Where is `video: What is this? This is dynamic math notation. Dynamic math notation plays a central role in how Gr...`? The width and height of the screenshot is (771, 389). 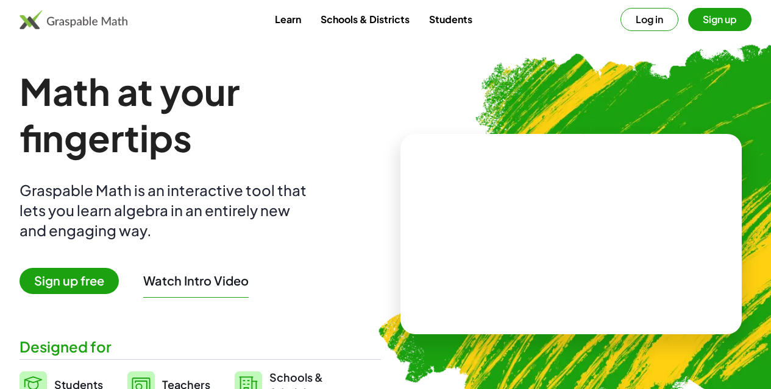 video: What is this? This is dynamic math notation. Dynamic math notation plays a central role in how Gr... is located at coordinates (571, 234).